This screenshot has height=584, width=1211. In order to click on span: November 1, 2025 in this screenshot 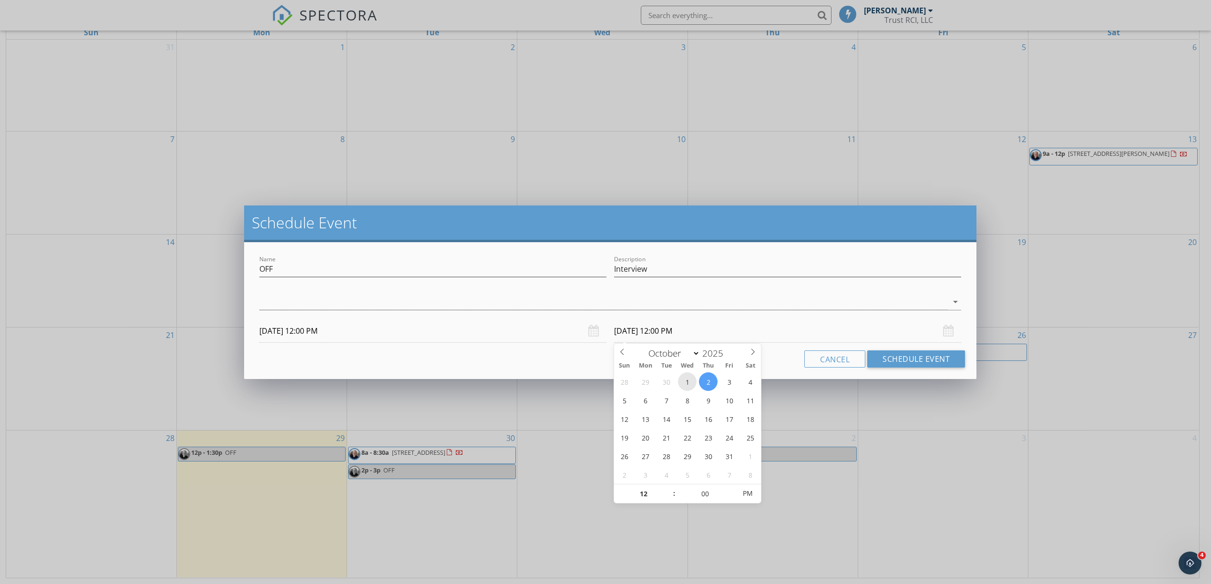, I will do `click(750, 456)`.